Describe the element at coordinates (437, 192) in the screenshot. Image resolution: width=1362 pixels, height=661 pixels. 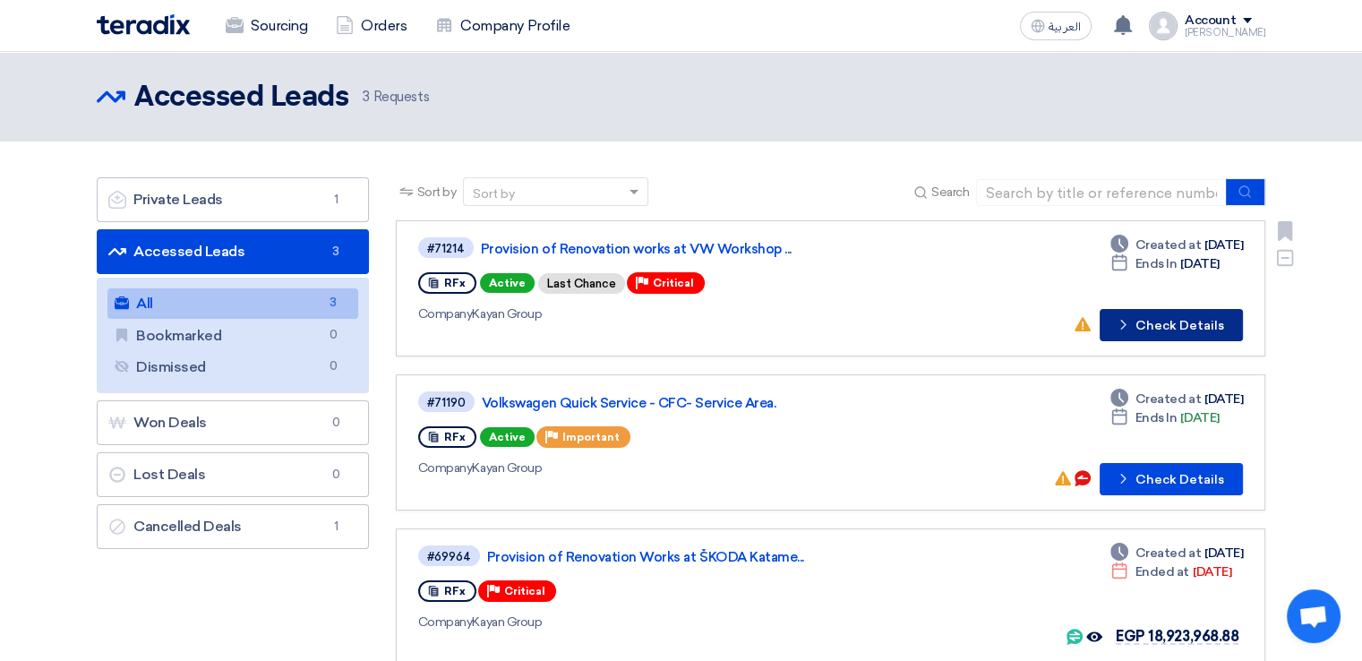
I see `span: Sort by` at that location.